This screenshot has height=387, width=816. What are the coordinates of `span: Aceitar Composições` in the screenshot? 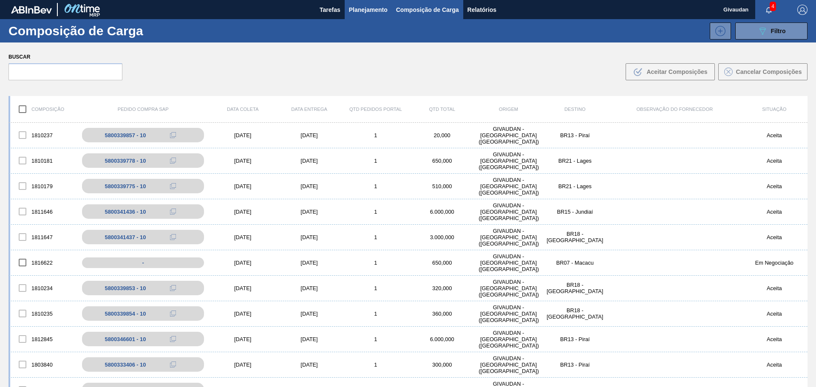 It's located at (677, 72).